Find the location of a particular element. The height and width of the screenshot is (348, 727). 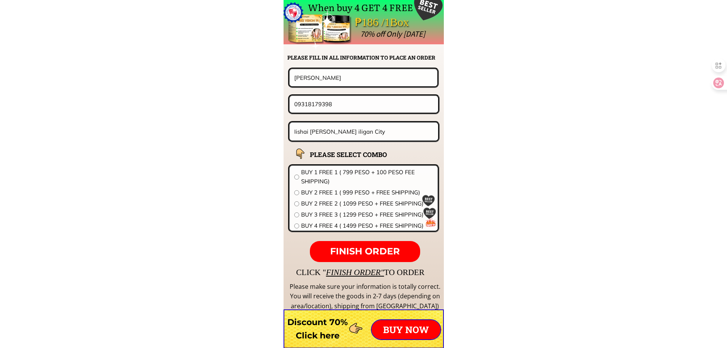

div: ₱186 /1Box is located at coordinates (393, 22).